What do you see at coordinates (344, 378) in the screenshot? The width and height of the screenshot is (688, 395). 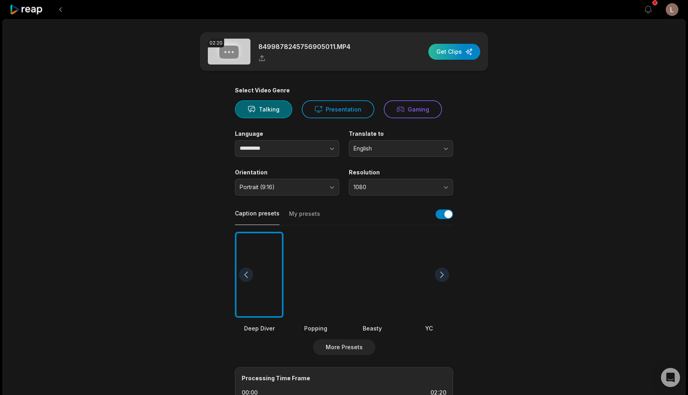 I see `div: Processing Time Frame` at bounding box center [344, 378].